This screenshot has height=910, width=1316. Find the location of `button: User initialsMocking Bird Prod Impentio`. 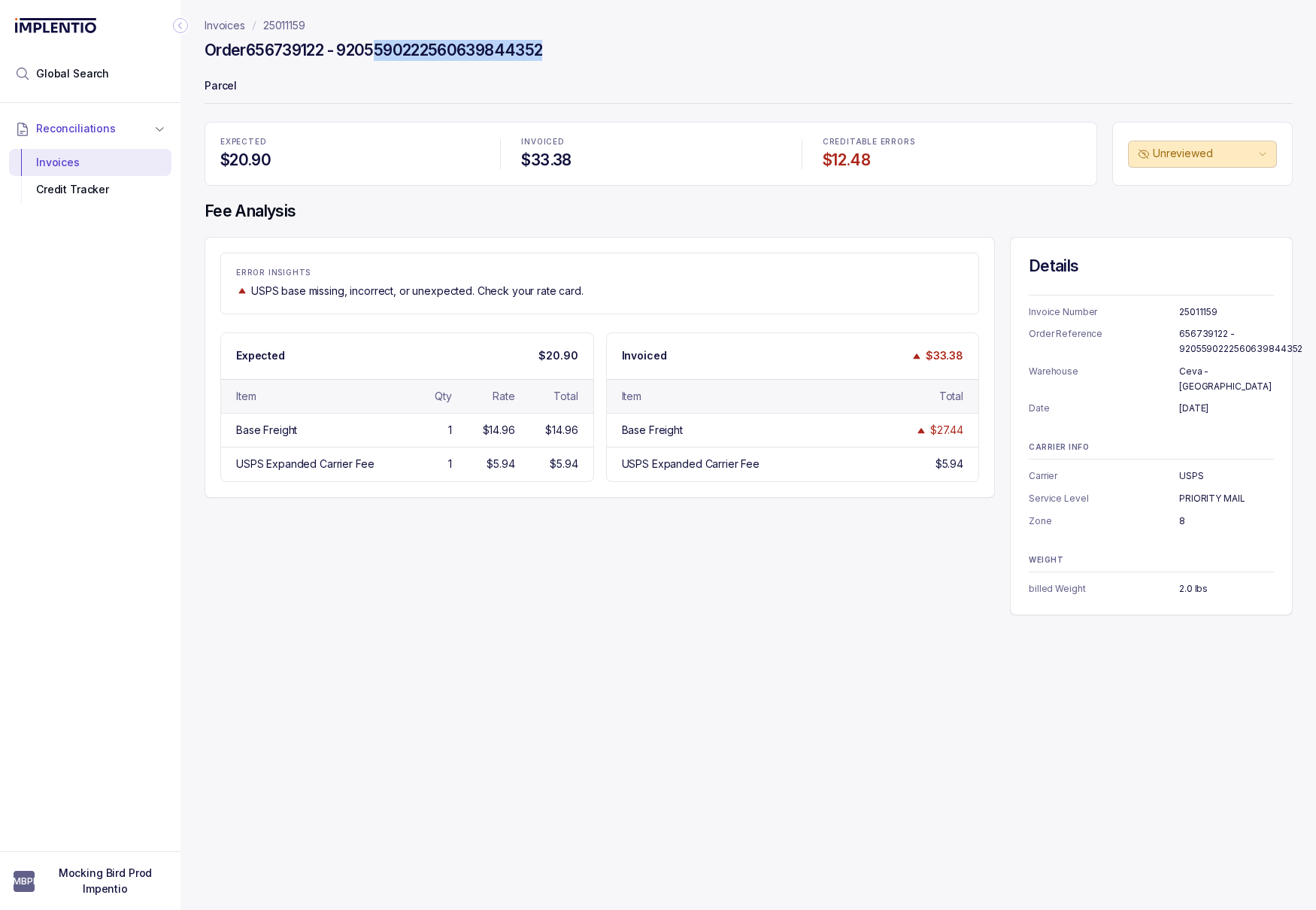

button: User initialsMocking Bird Prod Impentio is located at coordinates (90, 881).